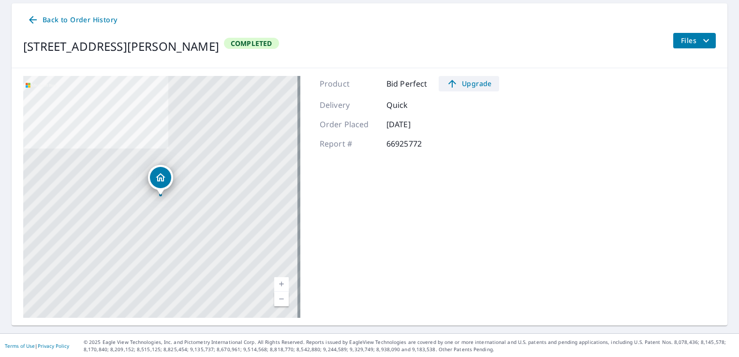 The image size is (739, 357). What do you see at coordinates (281, 299) in the screenshot?
I see `a: Current Level 17, Zoom Out` at bounding box center [281, 299].